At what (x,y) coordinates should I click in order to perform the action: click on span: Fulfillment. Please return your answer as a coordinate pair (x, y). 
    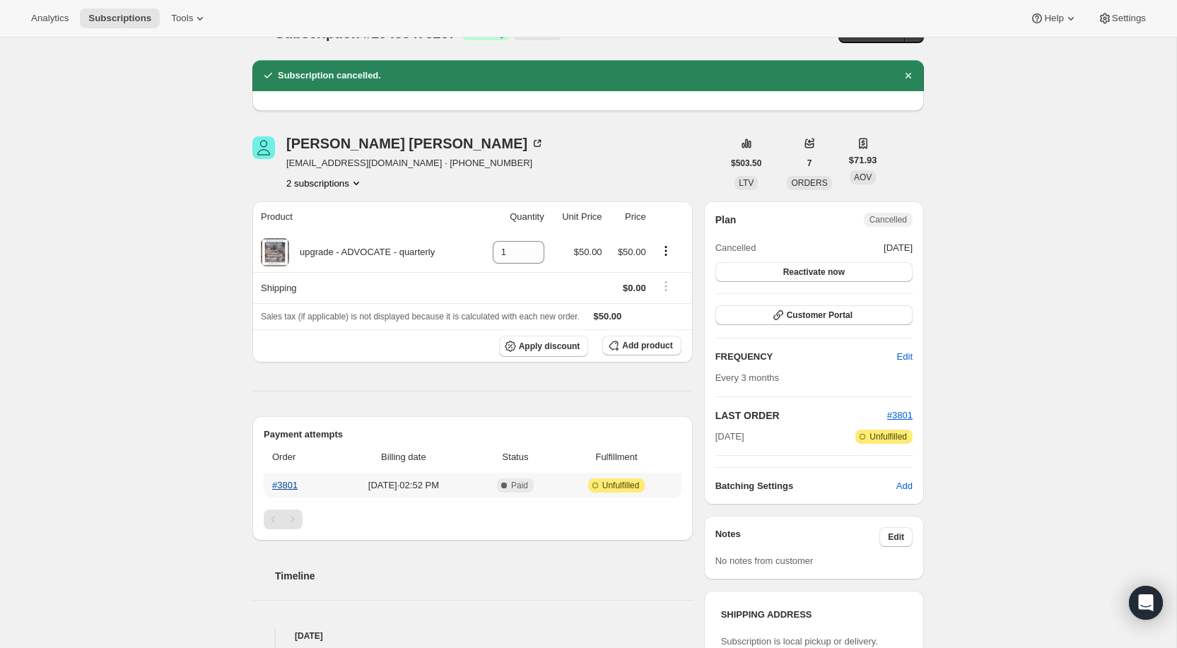
    Looking at the image, I should click on (616, 457).